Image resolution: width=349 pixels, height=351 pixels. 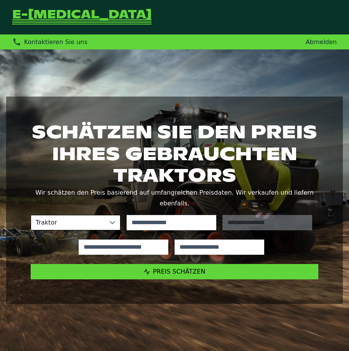 What do you see at coordinates (82, 17) in the screenshot?
I see `a: Zurück zur Startseite` at bounding box center [82, 17].